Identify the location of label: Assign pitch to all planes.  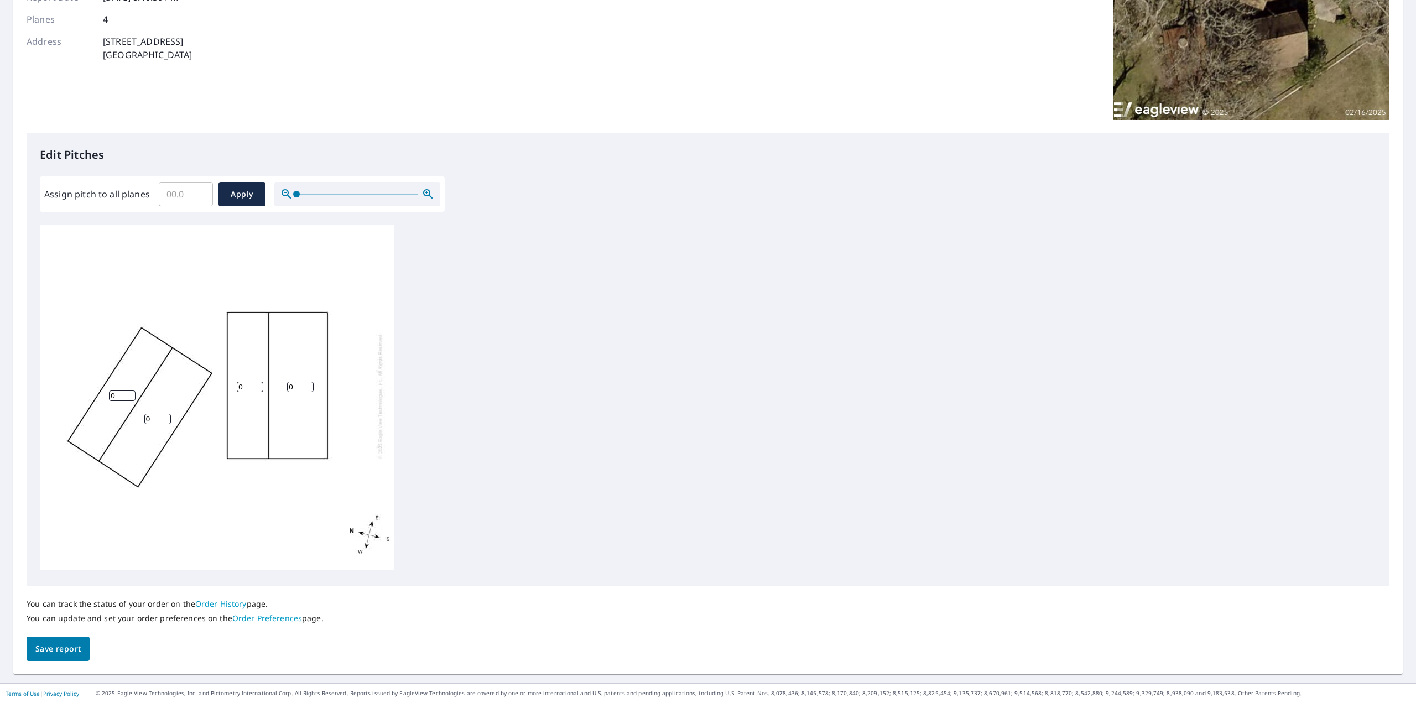
(97, 194).